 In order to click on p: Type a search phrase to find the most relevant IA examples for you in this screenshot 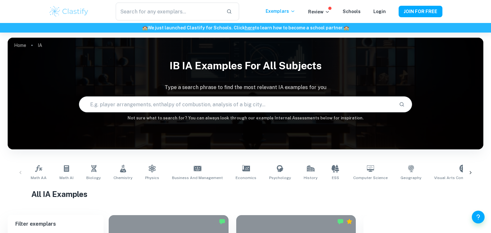, I will do `click(245, 88)`.